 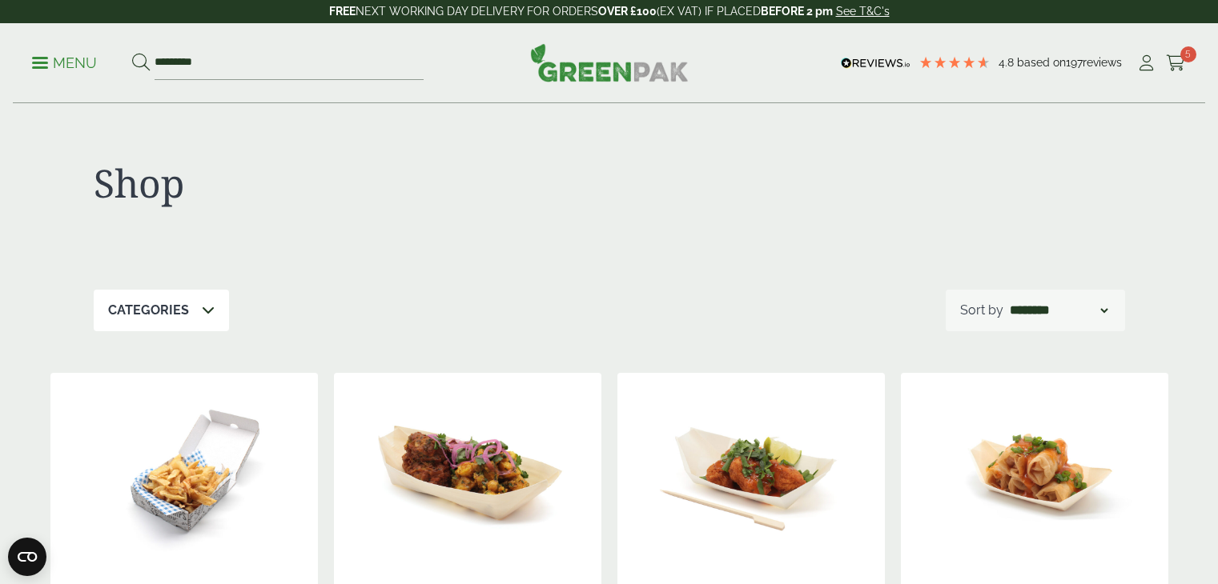 What do you see at coordinates (862, 11) in the screenshot?
I see `a: See T&C's` at bounding box center [862, 11].